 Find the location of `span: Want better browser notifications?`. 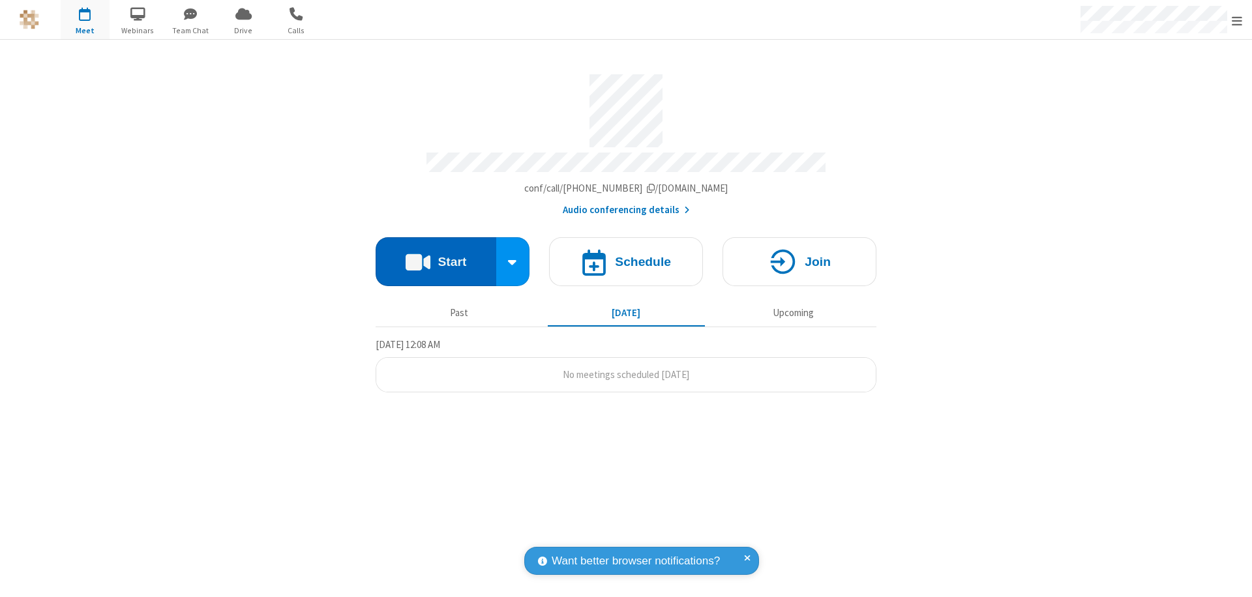

span: Want better browser notifications? is located at coordinates (636, 561).